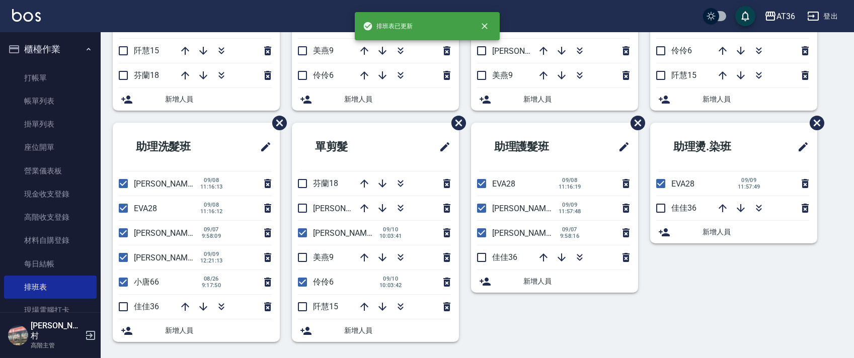 This screenshot has height=358, width=854. Describe the element at coordinates (56, 346) in the screenshot. I see `p: 高階主管` at that location.